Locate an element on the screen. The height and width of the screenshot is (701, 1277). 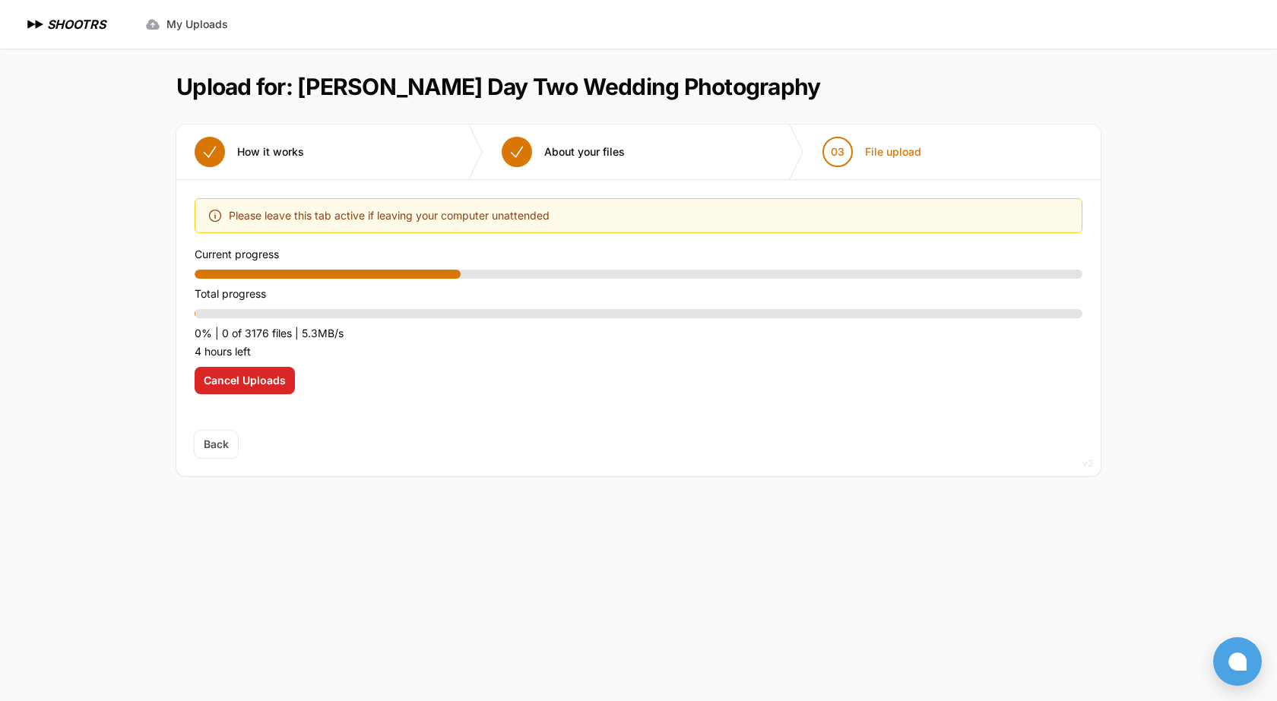
p: 0% | 0 of 3176 files | 5.3MB/s is located at coordinates (638, 334).